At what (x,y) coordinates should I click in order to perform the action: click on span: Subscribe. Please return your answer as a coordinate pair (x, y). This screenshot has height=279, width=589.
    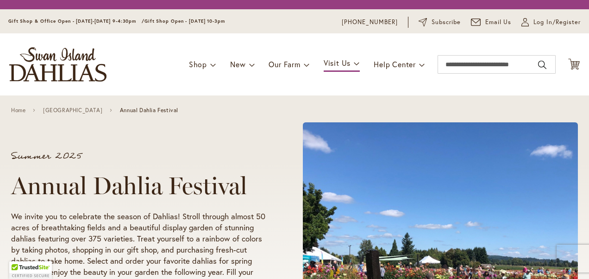
    Looking at the image, I should click on (446, 22).